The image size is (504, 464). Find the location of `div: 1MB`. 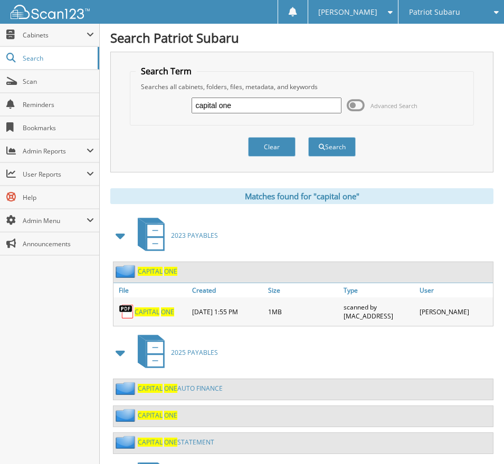

div: 1MB is located at coordinates (303, 312).